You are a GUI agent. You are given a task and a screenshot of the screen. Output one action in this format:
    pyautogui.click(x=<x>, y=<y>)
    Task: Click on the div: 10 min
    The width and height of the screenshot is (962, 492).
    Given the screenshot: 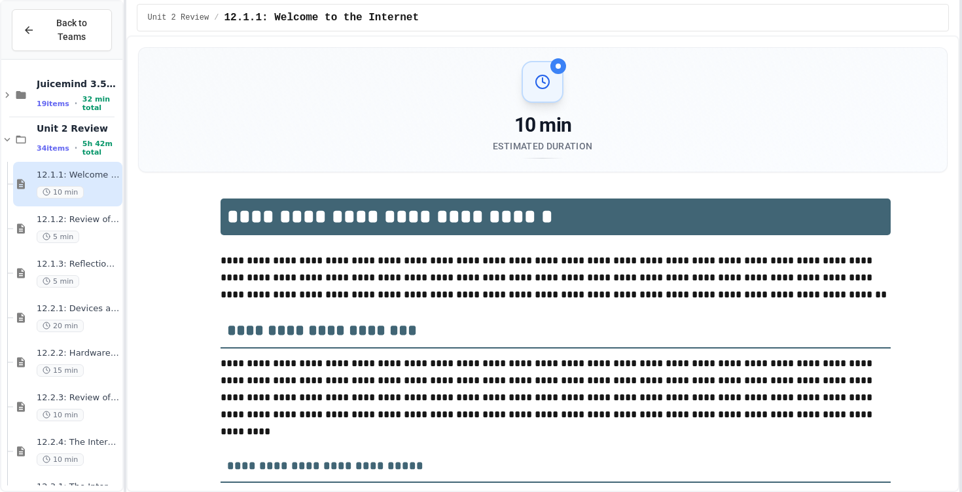 What is the action you would take?
    pyautogui.click(x=543, y=125)
    